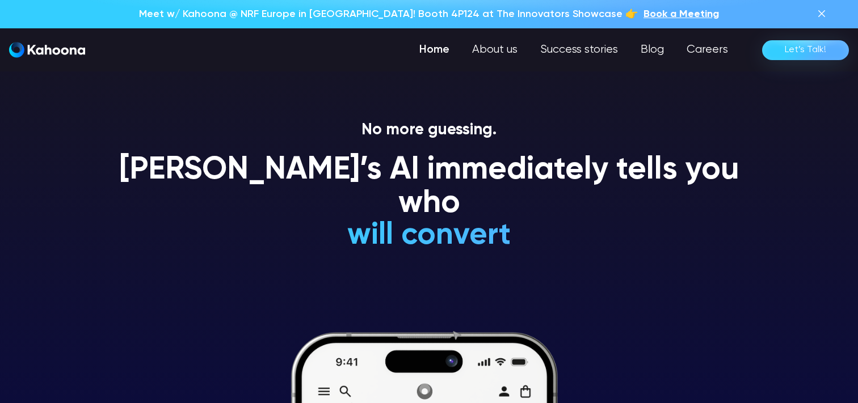  What do you see at coordinates (805, 50) in the screenshot?
I see `a: Let’s Talk!` at bounding box center [805, 50].